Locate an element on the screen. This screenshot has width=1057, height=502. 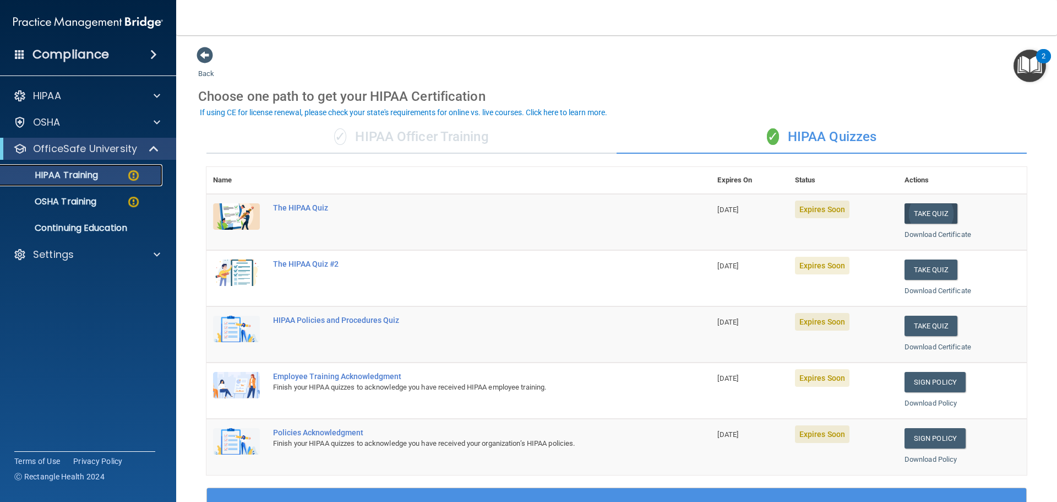
p: OfficeSafe University is located at coordinates (85, 149).